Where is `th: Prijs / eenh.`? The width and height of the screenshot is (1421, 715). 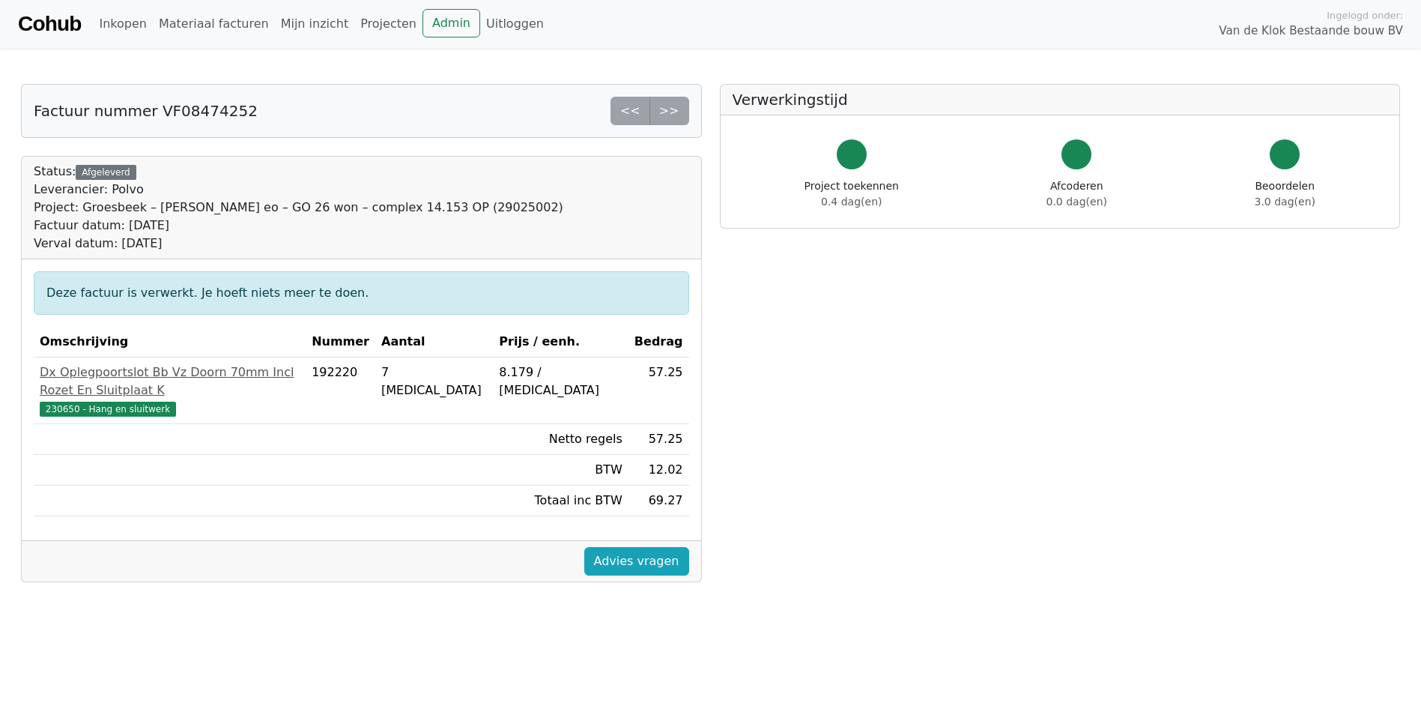
th: Prijs / eenh. is located at coordinates (561, 342).